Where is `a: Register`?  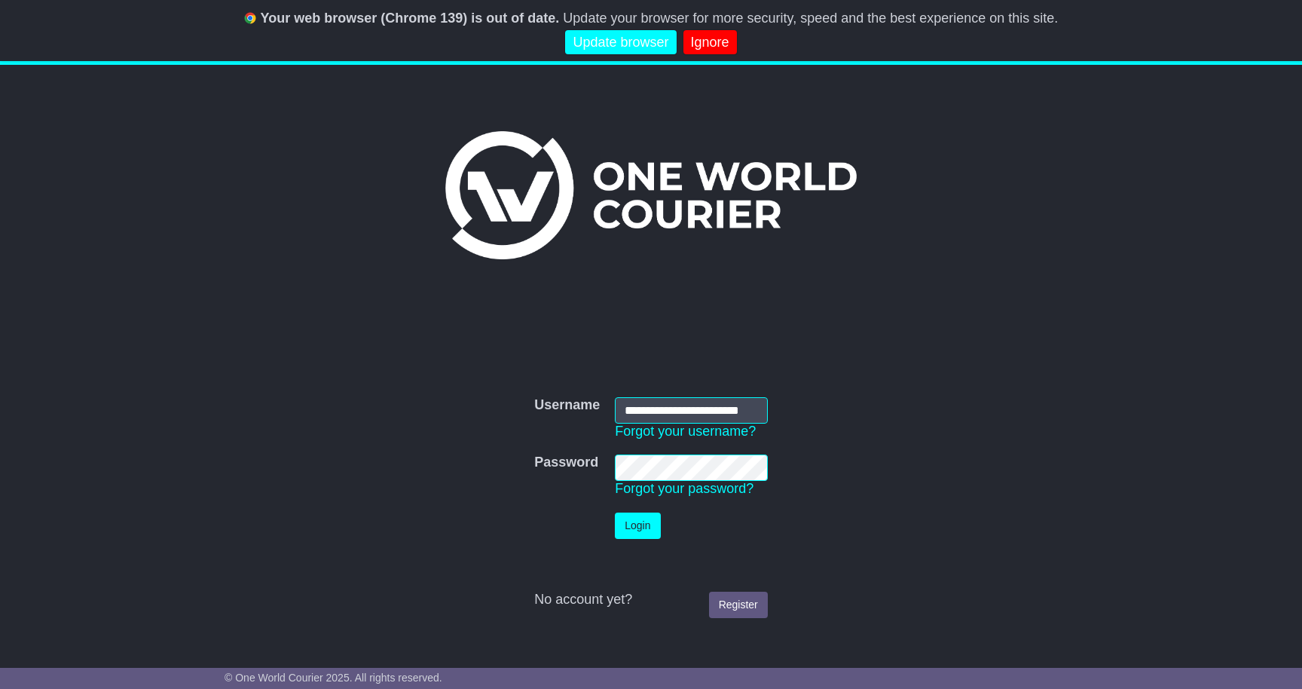
a: Register is located at coordinates (738, 604).